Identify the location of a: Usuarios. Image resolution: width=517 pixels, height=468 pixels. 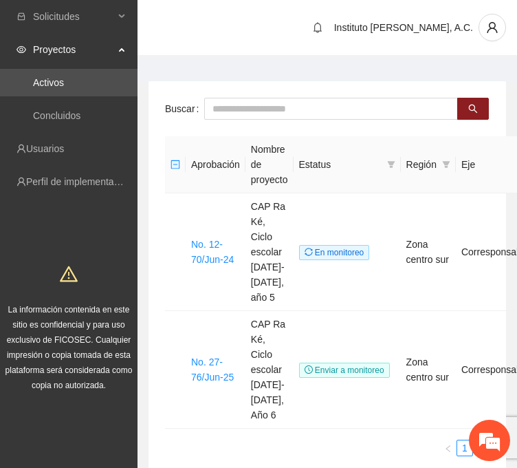
(45, 149).